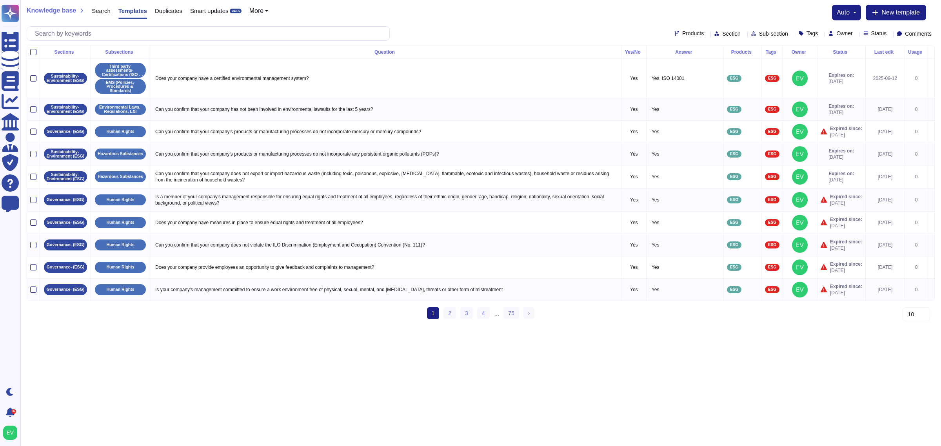  I want to click on div: Owner, so click(800, 52).